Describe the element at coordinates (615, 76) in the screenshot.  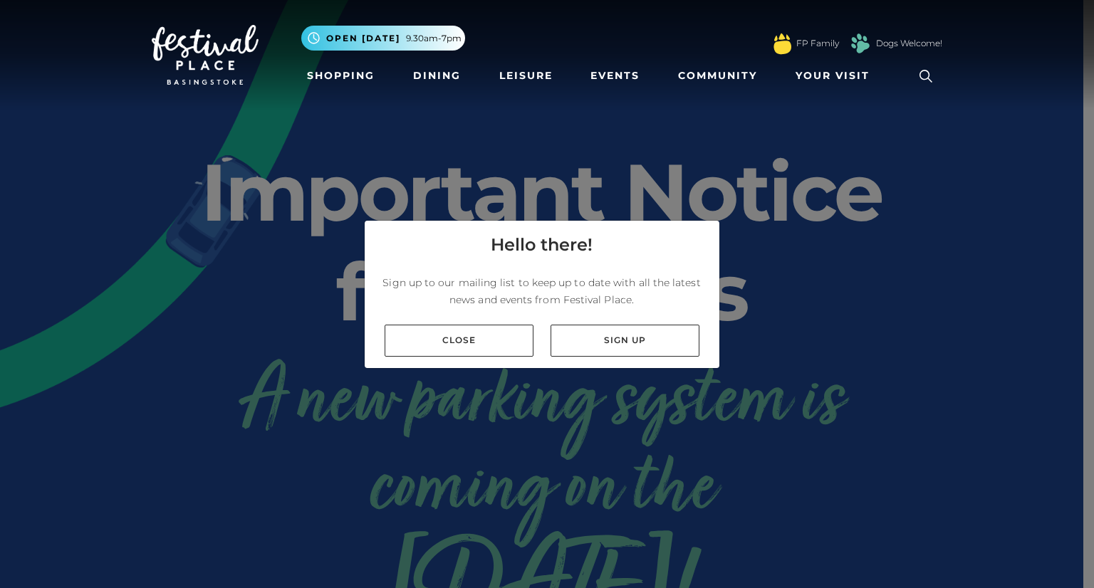
I see `a: Events` at that location.